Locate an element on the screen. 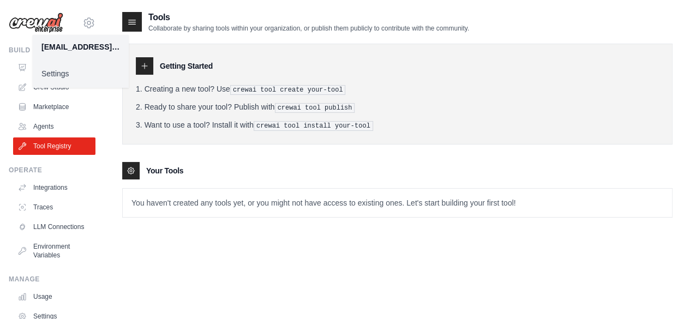 The width and height of the screenshot is (690, 319). li: Ready to share your tool? Publish with is located at coordinates (397, 107).